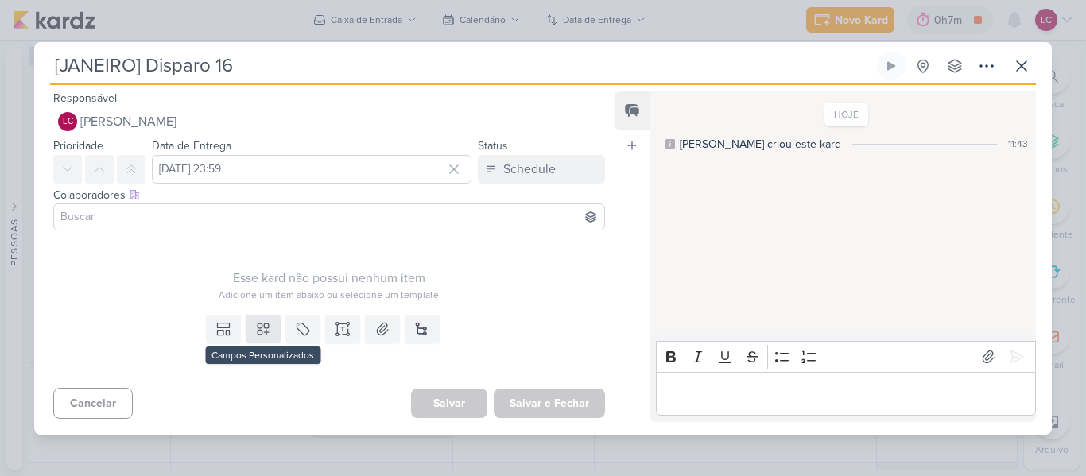 The image size is (1086, 476). Describe the element at coordinates (329, 278) in the screenshot. I see `div: Esse kard não possui nenhum item` at that location.